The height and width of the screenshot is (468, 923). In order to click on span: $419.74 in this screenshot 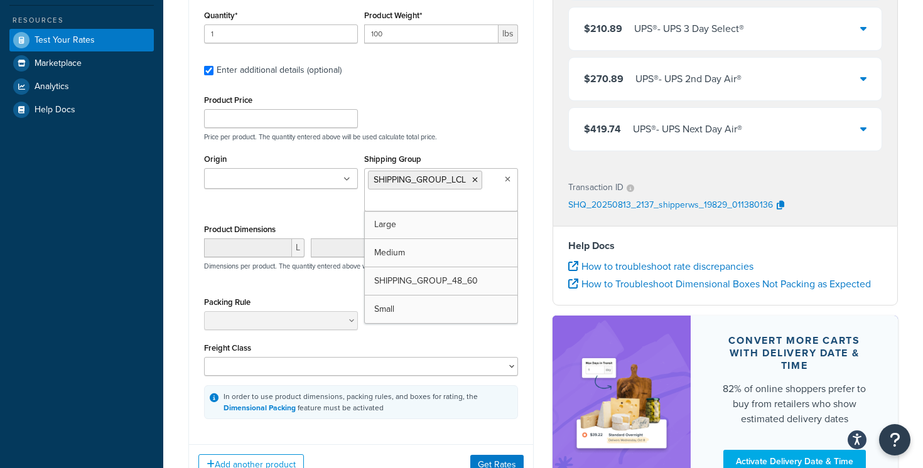, I will do `click(602, 129)`.